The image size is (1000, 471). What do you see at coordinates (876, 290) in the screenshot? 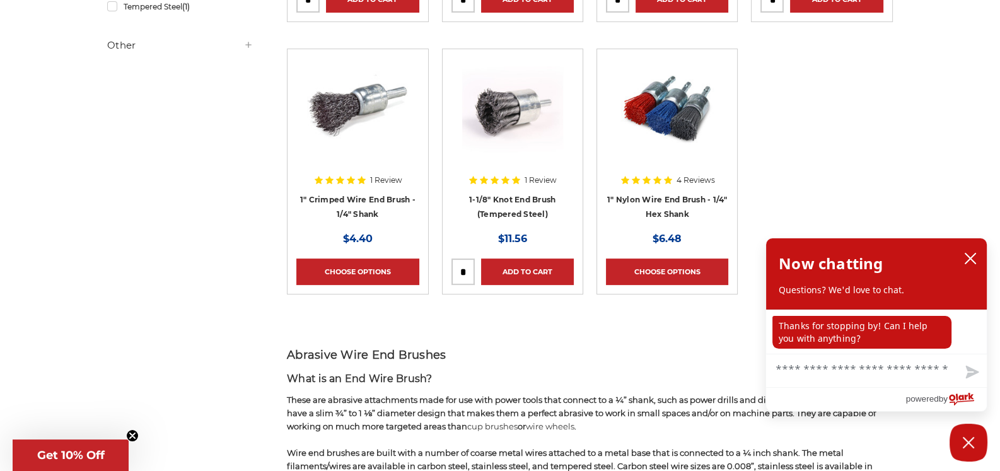
I see `p: Questions? We'd love to chat.` at bounding box center [876, 290].